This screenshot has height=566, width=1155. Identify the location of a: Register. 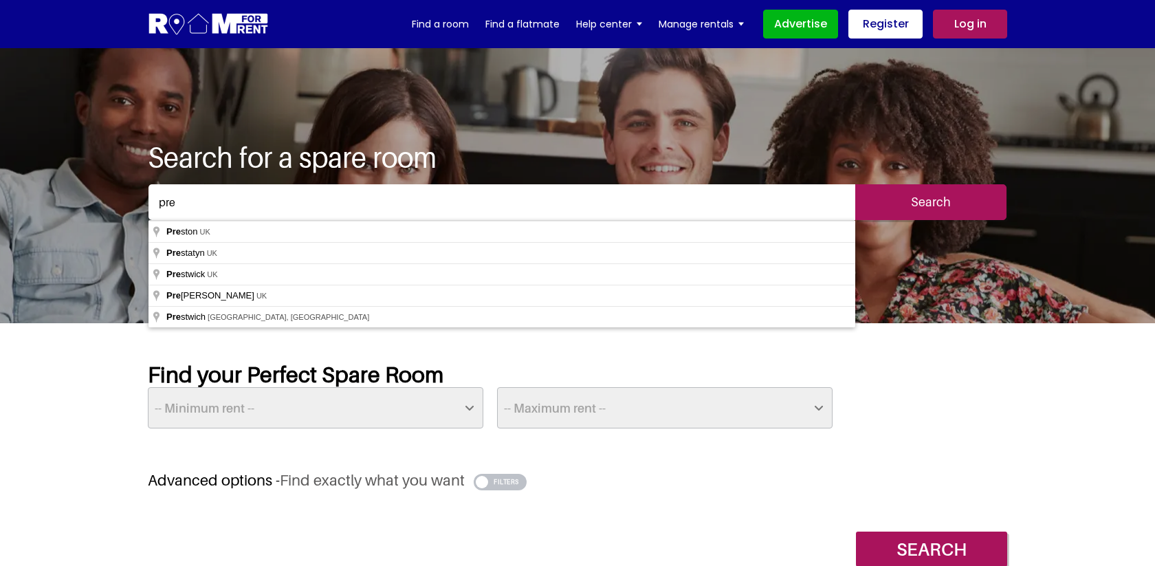
(886, 24).